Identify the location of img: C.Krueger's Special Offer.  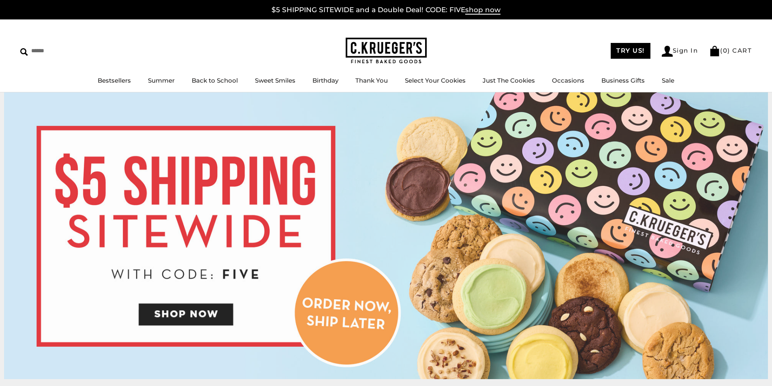
(386, 236).